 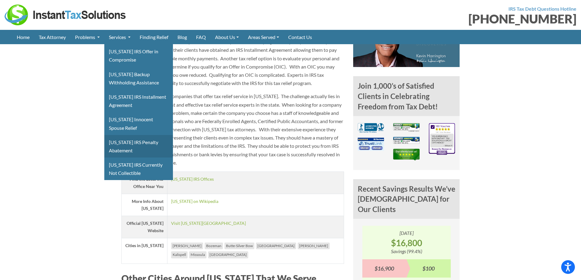 I want to click on a: TrustPilot, so click(x=406, y=156).